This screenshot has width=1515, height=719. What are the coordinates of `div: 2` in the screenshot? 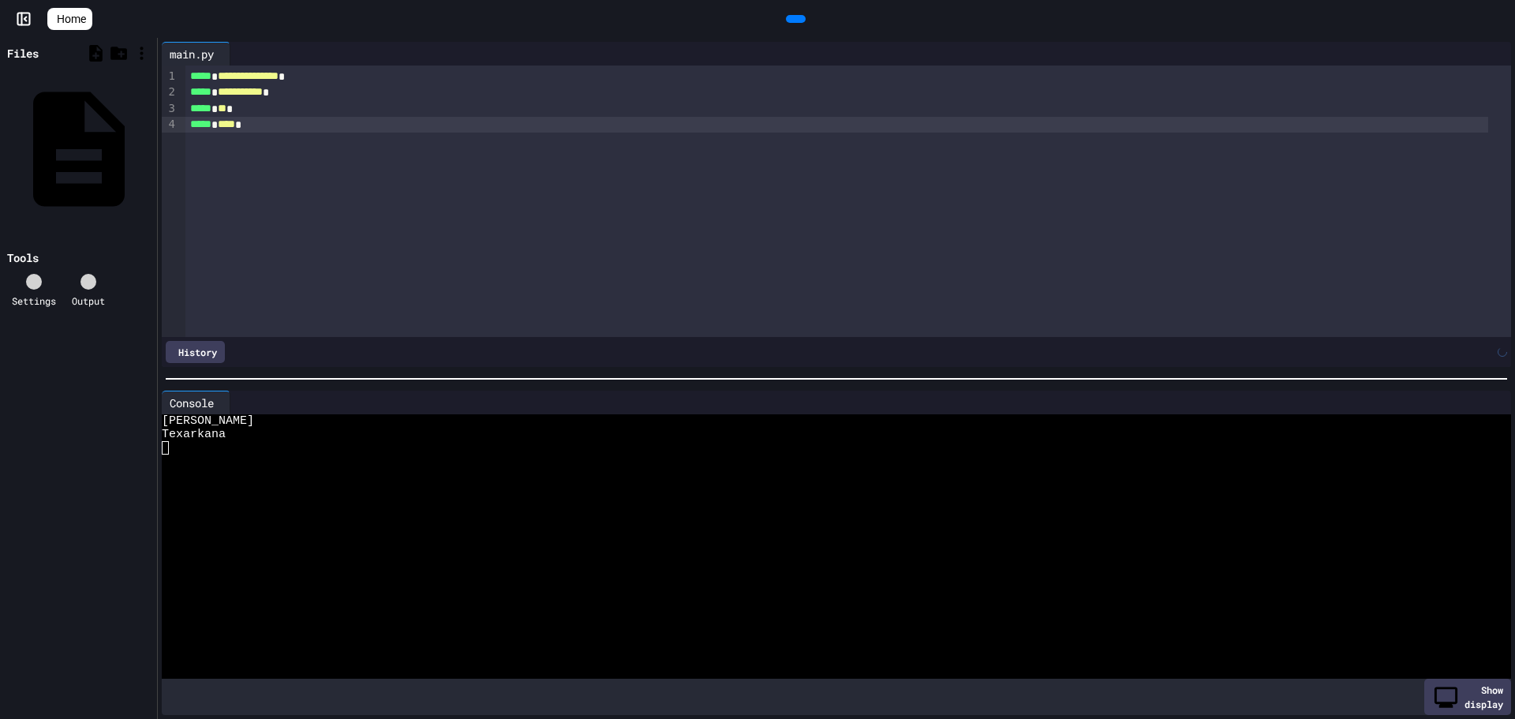 It's located at (170, 92).